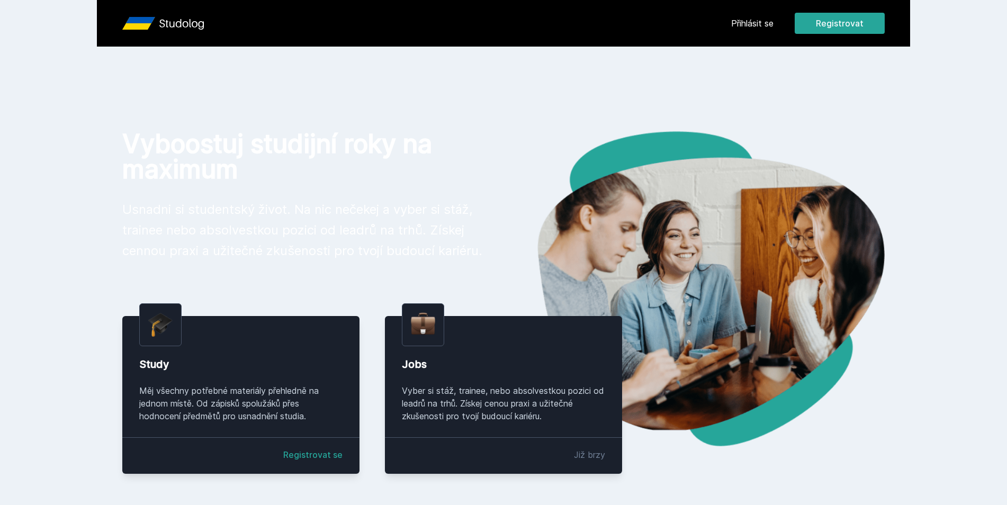 This screenshot has height=505, width=1007. Describe the element at coordinates (840, 23) in the screenshot. I see `button: Registrovat` at that location.